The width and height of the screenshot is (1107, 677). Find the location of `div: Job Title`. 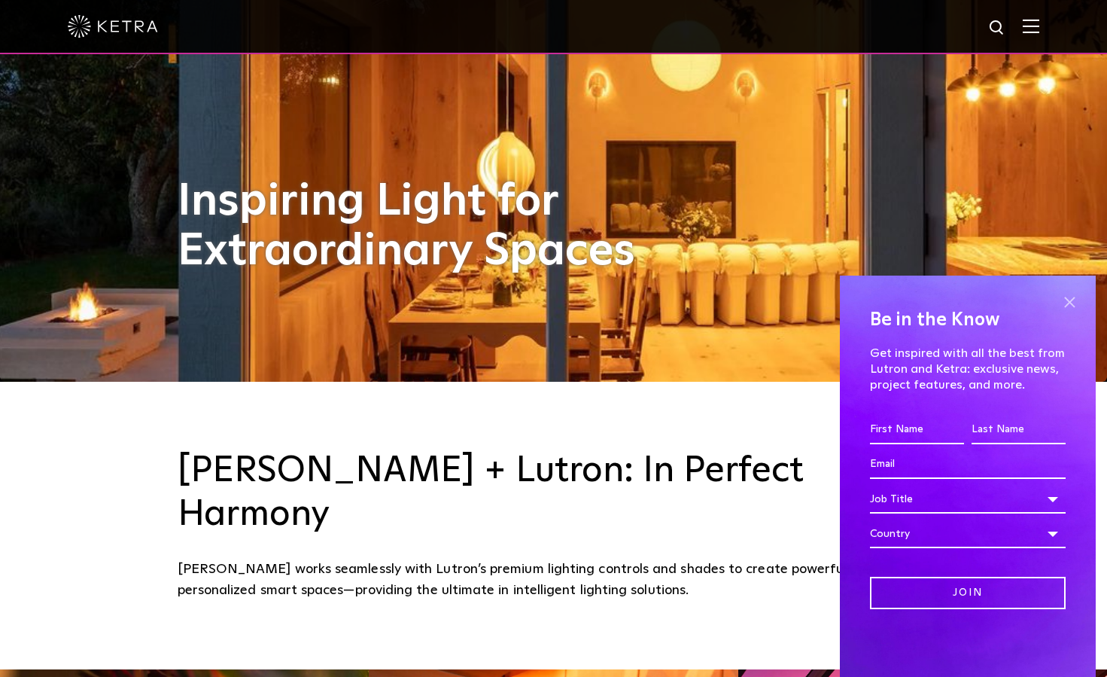

div: Job Title is located at coordinates (968, 499).